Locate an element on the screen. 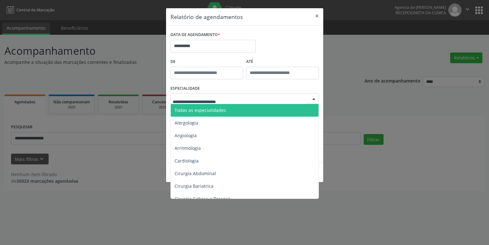 The height and width of the screenshot is (245, 489). label: De is located at coordinates (207, 62).